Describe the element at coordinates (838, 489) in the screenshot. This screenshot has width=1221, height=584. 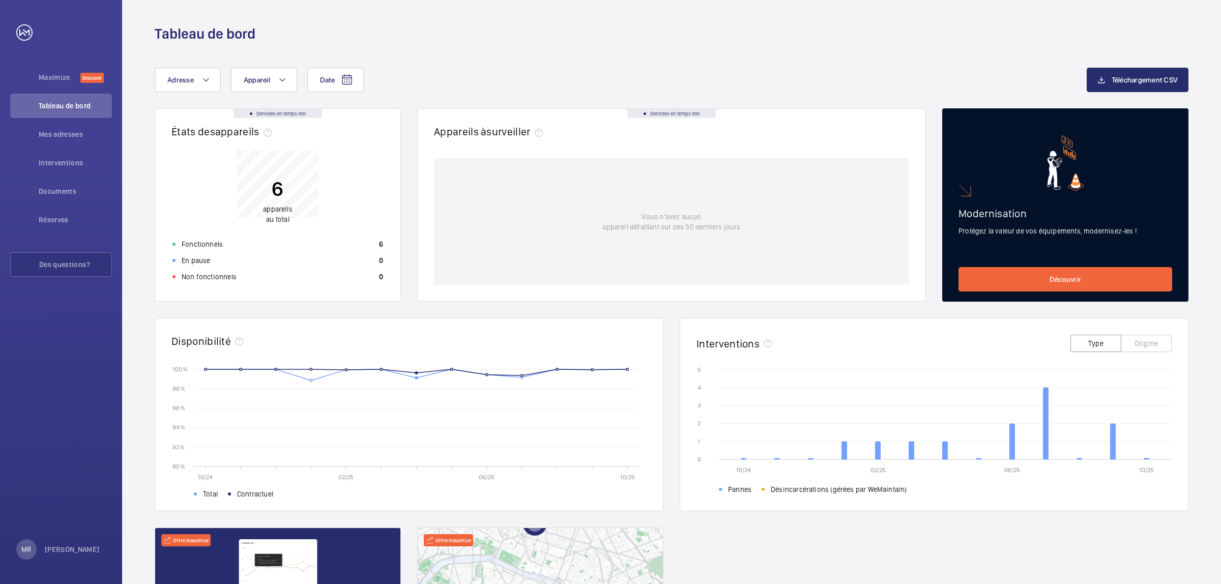
I see `span: Désincarcérations (gérées par WeMaintain)` at that location.